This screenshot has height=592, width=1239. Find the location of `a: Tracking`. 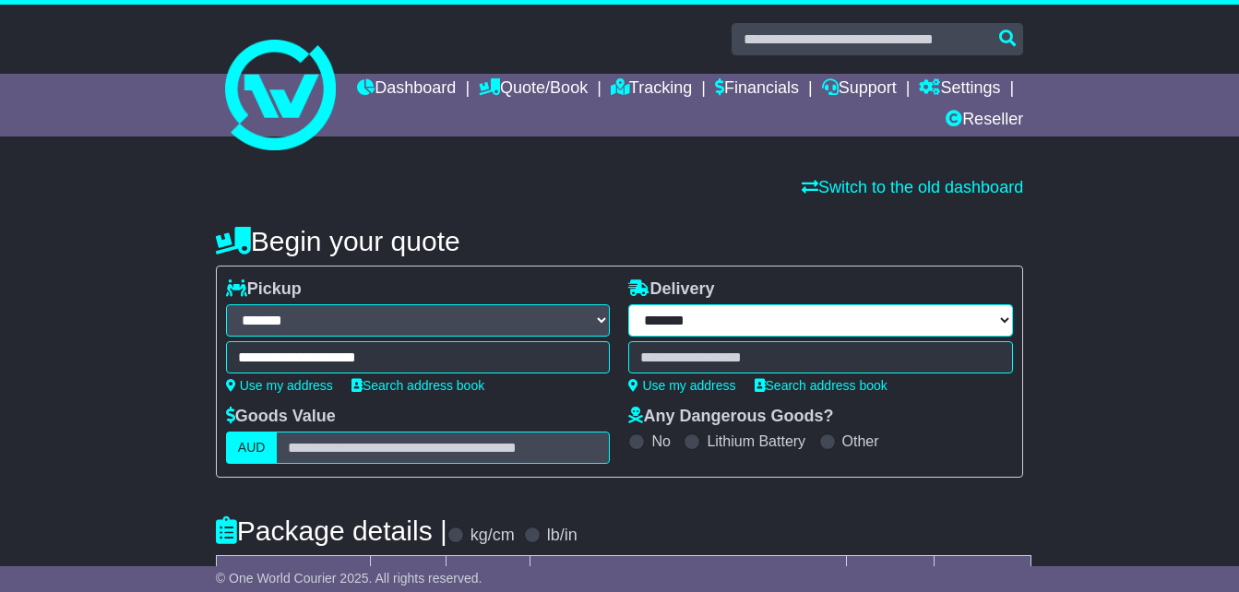

a: Tracking is located at coordinates (651, 89).